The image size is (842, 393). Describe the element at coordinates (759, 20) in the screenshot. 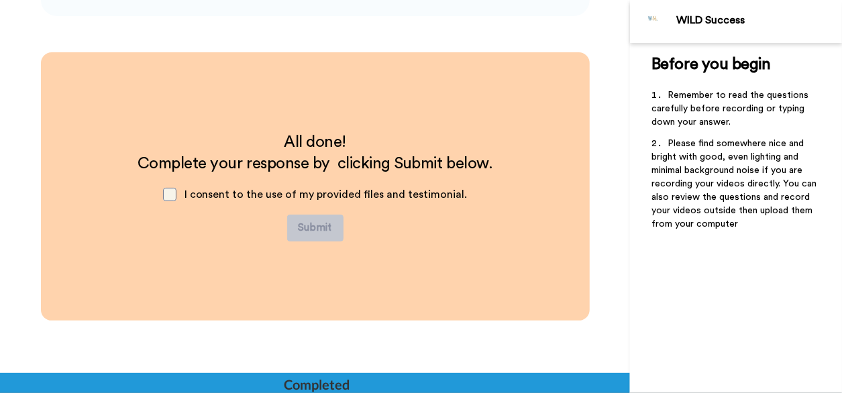

I see `div: WILD Success` at that location.